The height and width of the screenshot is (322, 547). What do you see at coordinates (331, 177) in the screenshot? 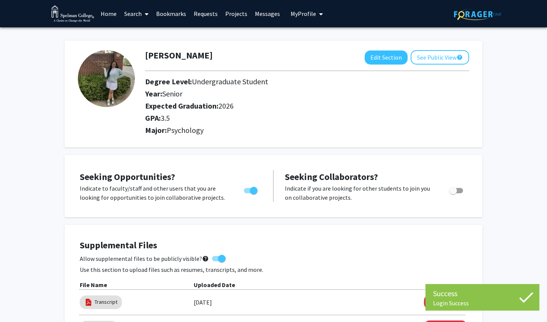
I see `span: Seeking Collaborators?` at bounding box center [331, 177].